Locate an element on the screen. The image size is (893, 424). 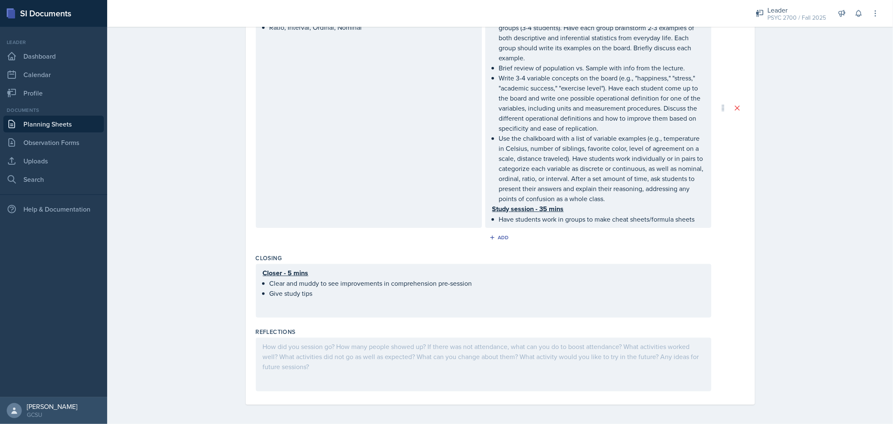
p: Brief review of descriptive and inferential stats. I'll use examples from the slides and compare ... is located at coordinates (602, 33).